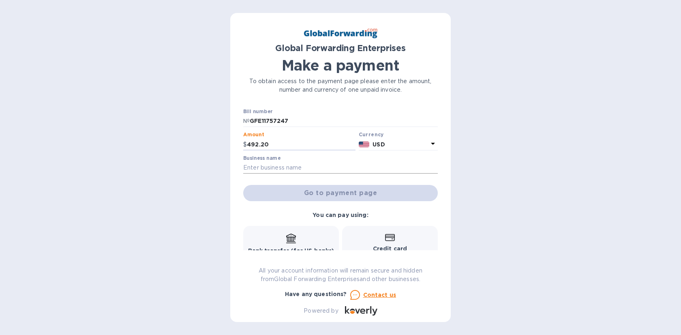 The image size is (681, 335). I want to click on b: Credit card, so click(390, 248).